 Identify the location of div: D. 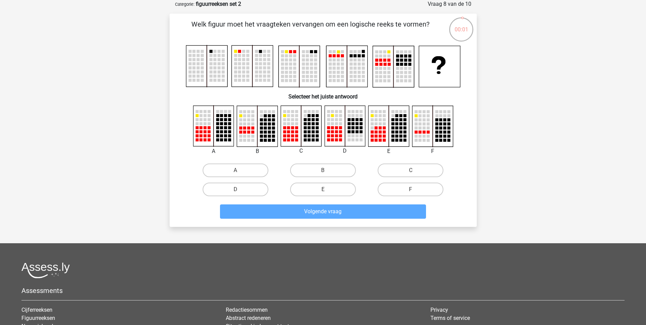
(345, 151).